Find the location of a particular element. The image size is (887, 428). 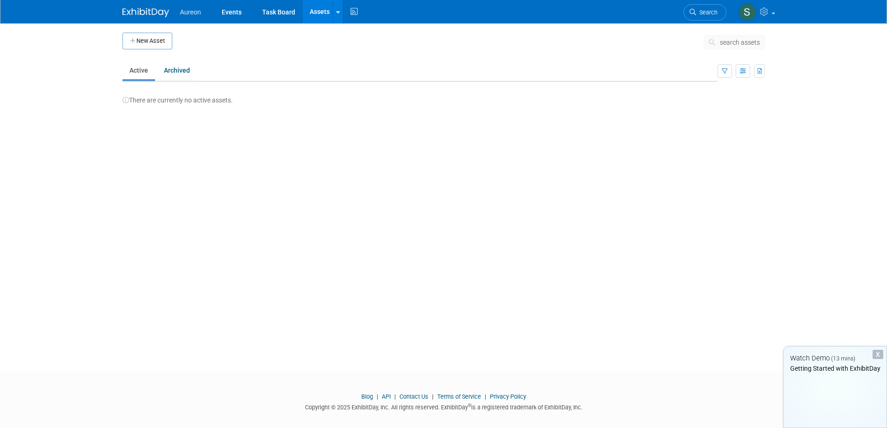

div: Watch Demo is located at coordinates (834, 358).